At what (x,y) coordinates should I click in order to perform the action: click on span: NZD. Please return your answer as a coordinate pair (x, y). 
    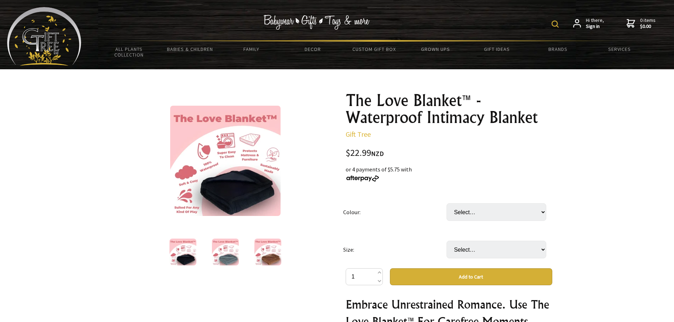
    Looking at the image, I should click on (377, 153).